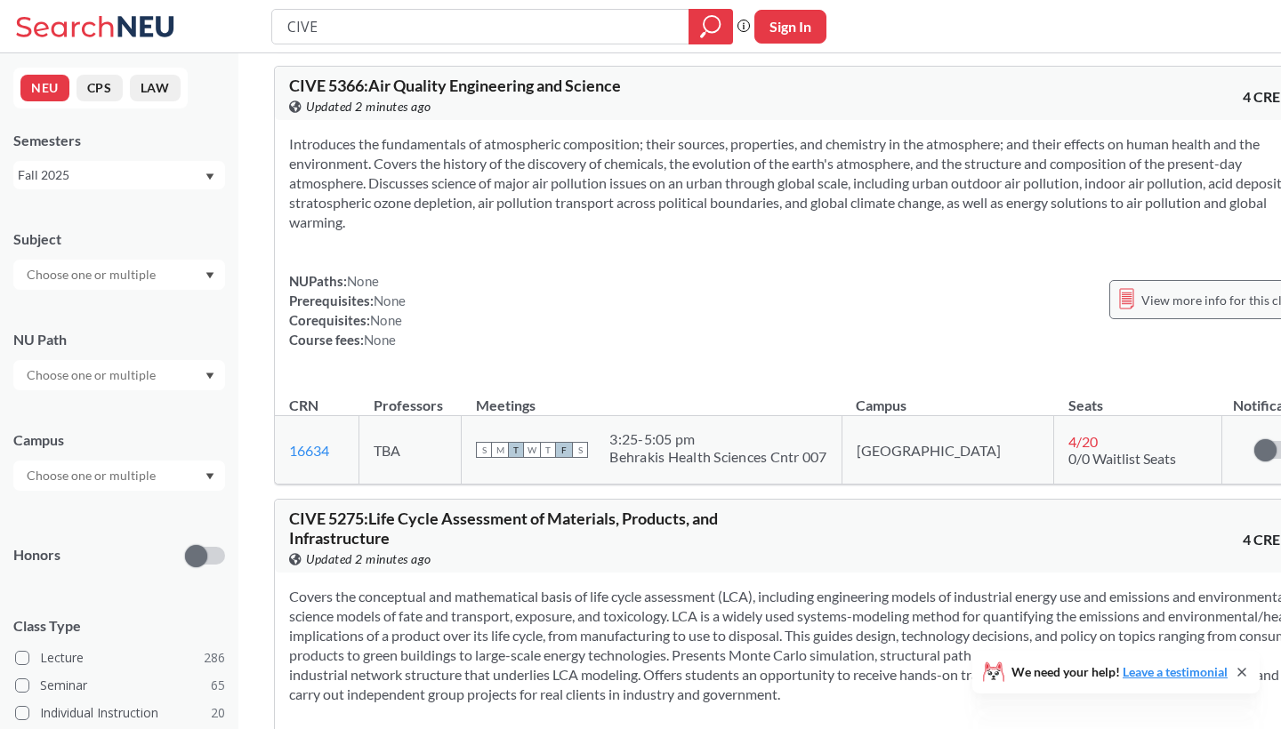  Describe the element at coordinates (119, 175) in the screenshot. I see `div: Fall 2025Dropdown arrow` at that location.